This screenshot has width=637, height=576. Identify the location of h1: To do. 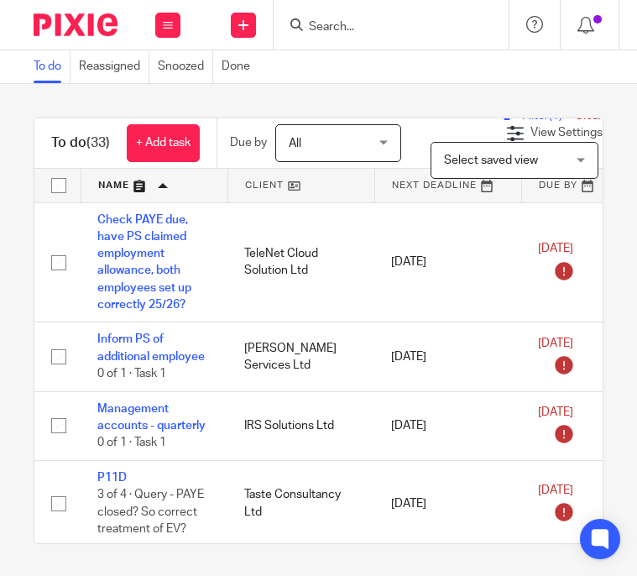
(81, 143).